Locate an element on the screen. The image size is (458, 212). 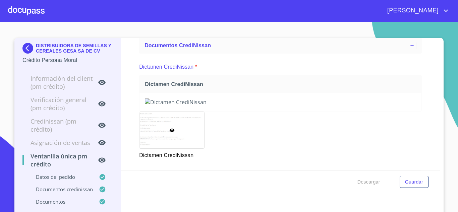
p: Documentos CrediNissan is located at coordinates (61, 190).